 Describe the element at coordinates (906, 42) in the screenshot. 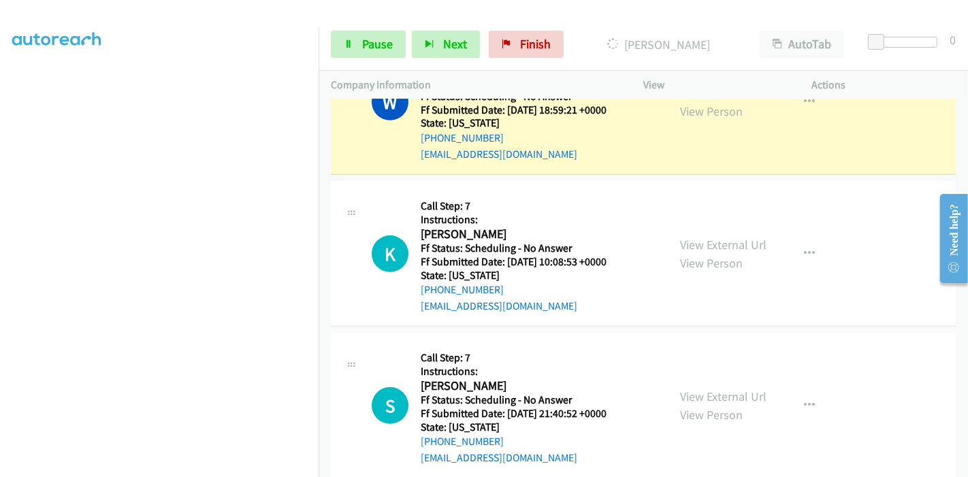

I see `div: Delay between calls (in seconds)` at that location.